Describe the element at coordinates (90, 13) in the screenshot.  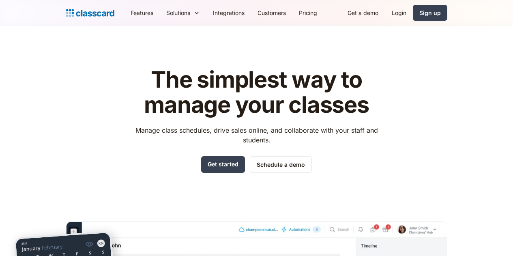
I see `a: home` at that location.